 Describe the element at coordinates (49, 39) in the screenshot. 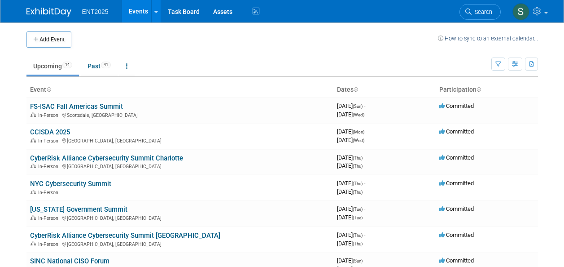

I see `button: Add Event` at that location.